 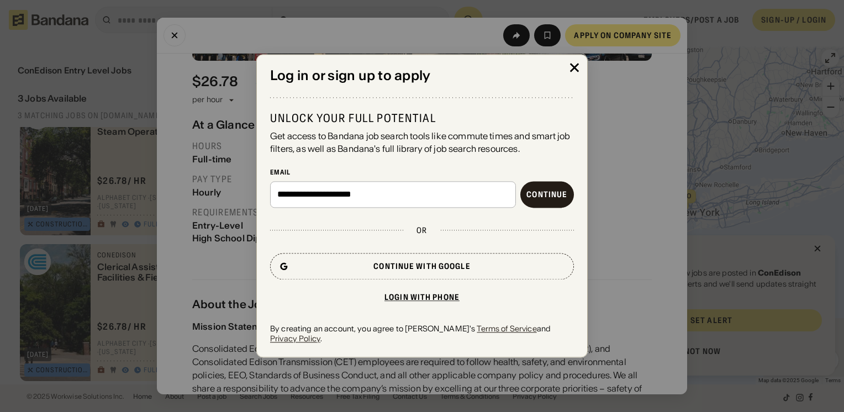 What do you see at coordinates (421, 266) in the screenshot?
I see `div: Continue with Google` at bounding box center [421, 266].